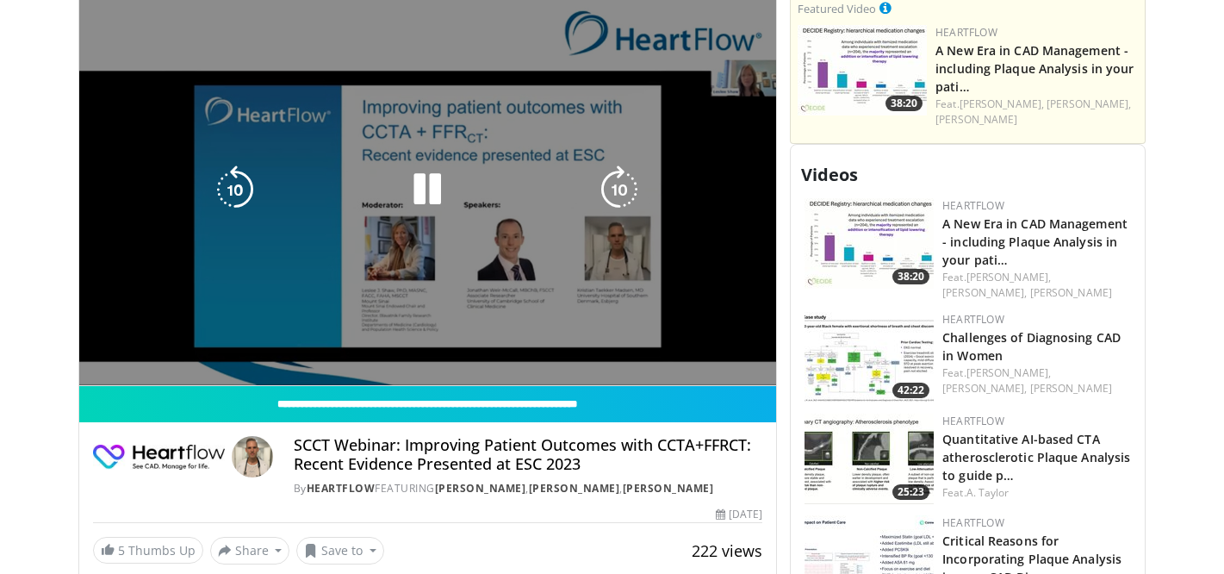 The height and width of the screenshot is (574, 1224). Describe the element at coordinates (250, 550) in the screenshot. I see `button: Share` at that location.